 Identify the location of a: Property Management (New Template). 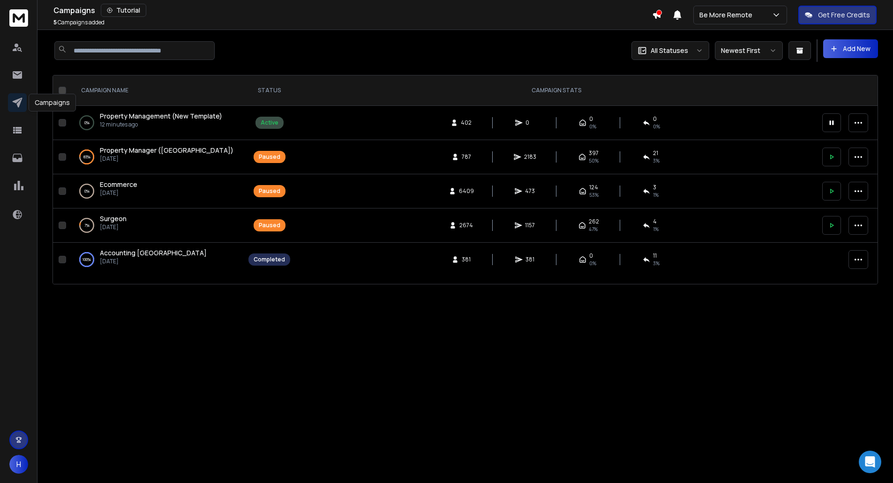
(161, 116).